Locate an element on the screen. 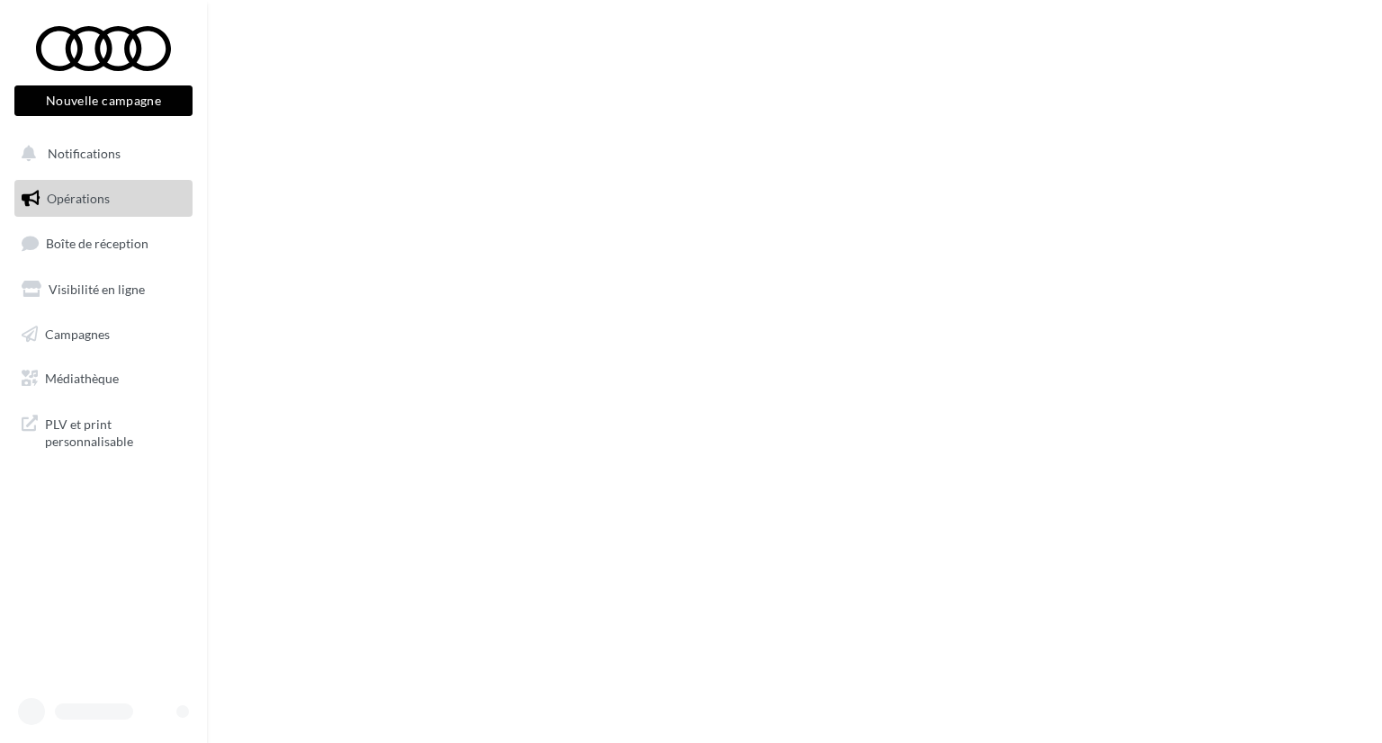  span: PLV et print personnalisable is located at coordinates (115, 431).